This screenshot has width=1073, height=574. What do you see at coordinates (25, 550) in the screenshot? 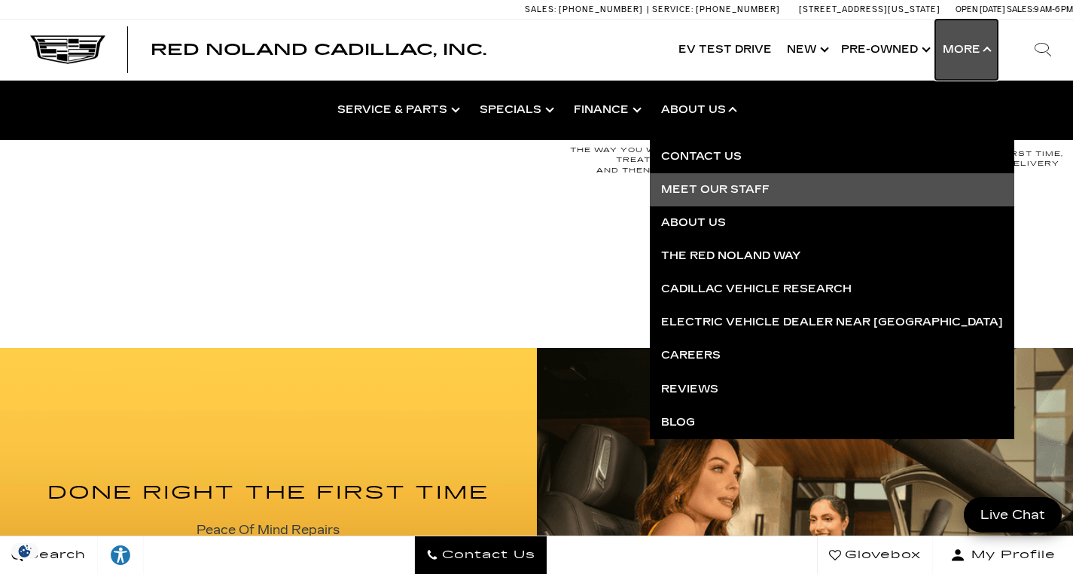
I see `section: Click to Open Cookie Consent Modal` at bounding box center [25, 550].